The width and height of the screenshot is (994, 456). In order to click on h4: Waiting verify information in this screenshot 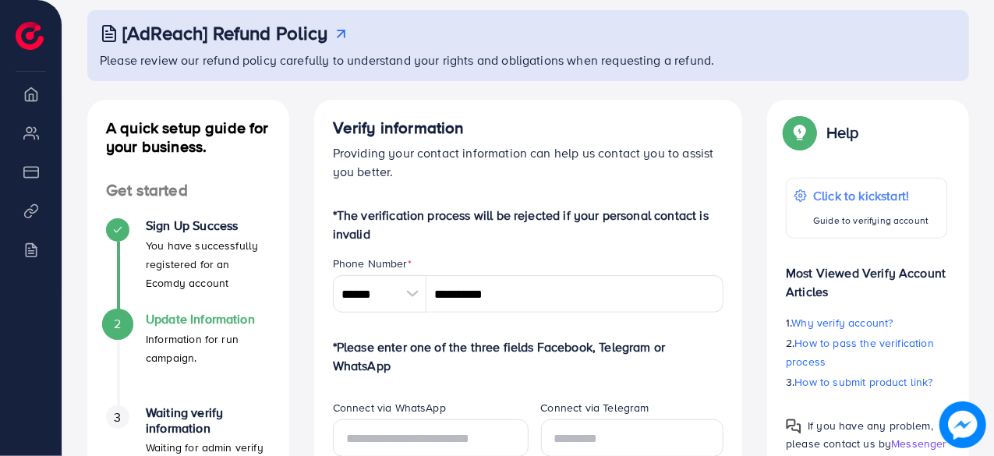, I will do `click(208, 420)`.